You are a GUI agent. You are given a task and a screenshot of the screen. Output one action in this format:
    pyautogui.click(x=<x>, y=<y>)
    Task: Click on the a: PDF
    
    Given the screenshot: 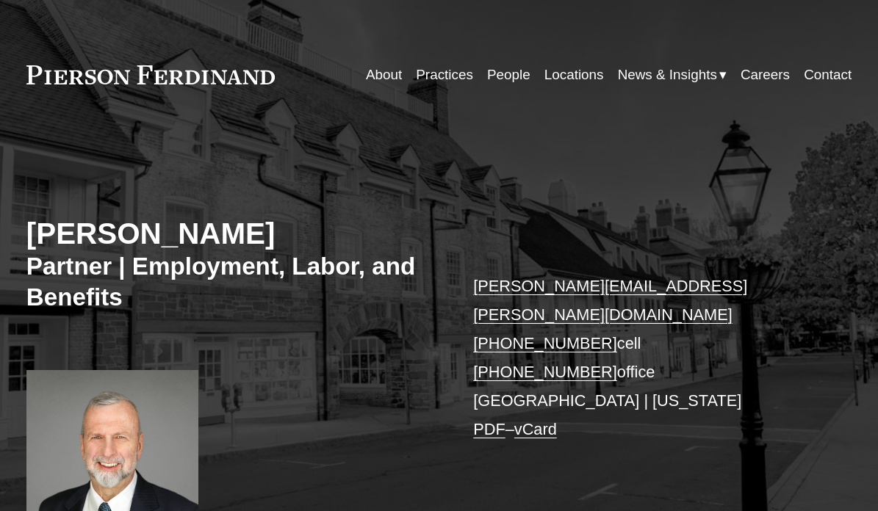 What is the action you would take?
    pyautogui.click(x=489, y=429)
    